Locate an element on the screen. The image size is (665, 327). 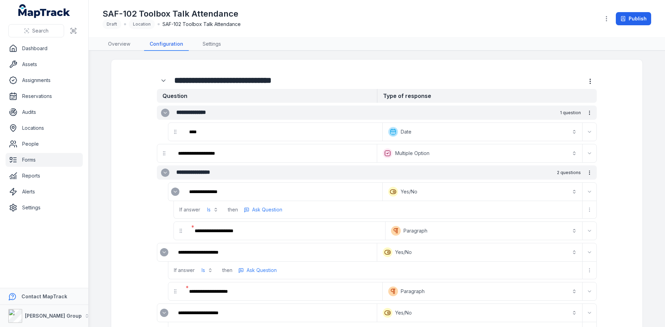
button: Search is located at coordinates (36, 31).